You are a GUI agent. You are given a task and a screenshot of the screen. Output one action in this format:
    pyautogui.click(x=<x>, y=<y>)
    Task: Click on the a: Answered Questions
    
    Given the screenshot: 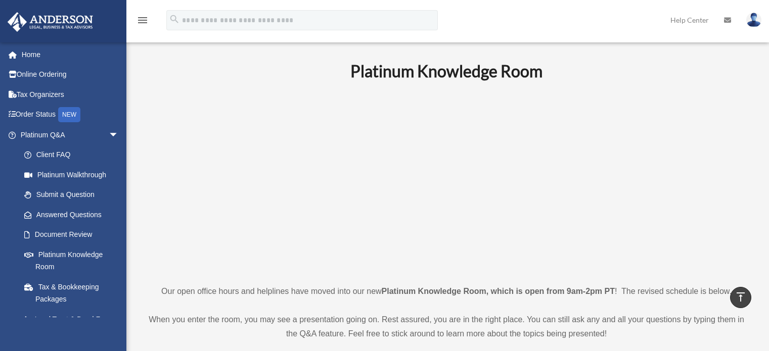 What is the action you would take?
    pyautogui.click(x=74, y=215)
    